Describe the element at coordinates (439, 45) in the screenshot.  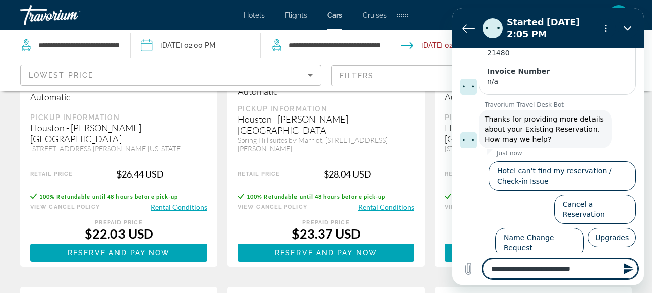
I see `button: Drop-off date: Sep 22, 2025 02:00 PM` at that location.